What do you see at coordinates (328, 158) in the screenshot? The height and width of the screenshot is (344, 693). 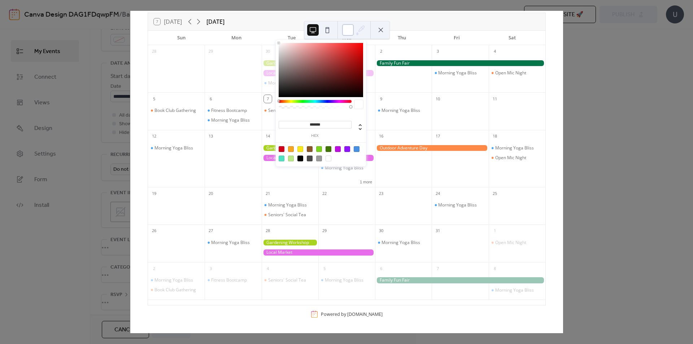 I see `div: #FFFFFF` at bounding box center [328, 158].